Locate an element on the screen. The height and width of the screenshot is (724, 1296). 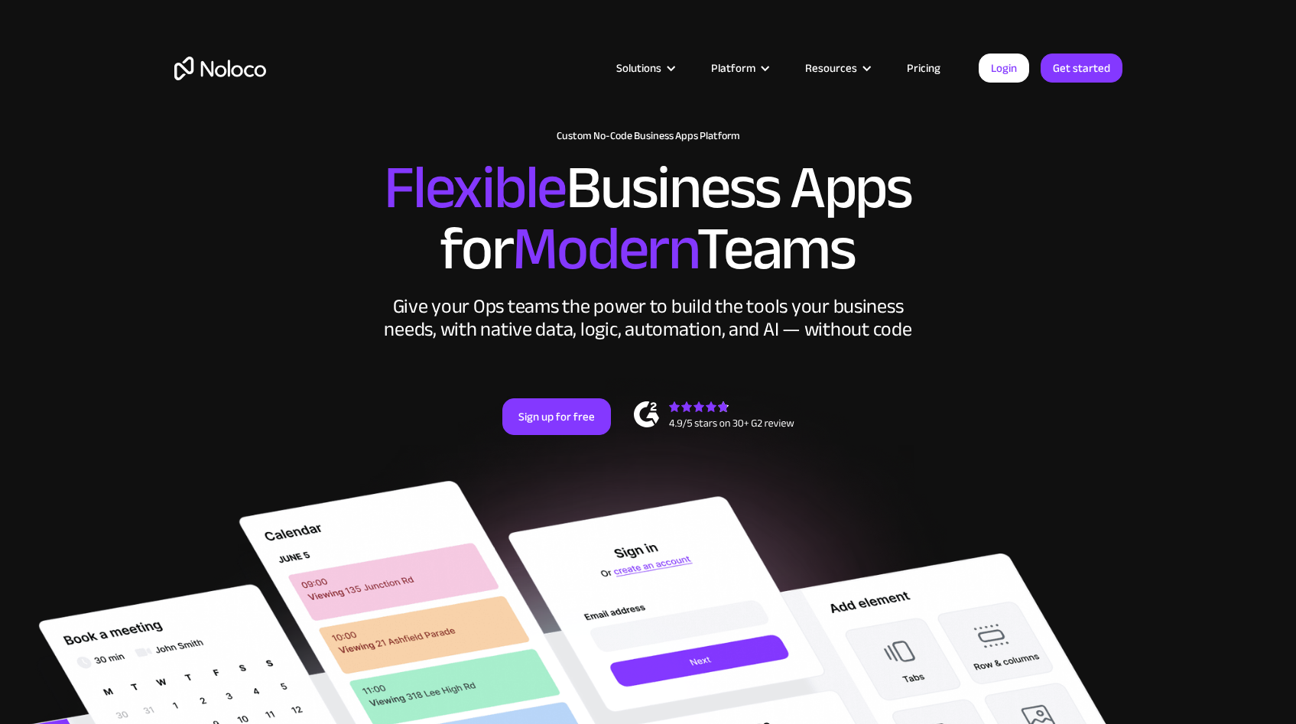
a: home is located at coordinates (220, 68).